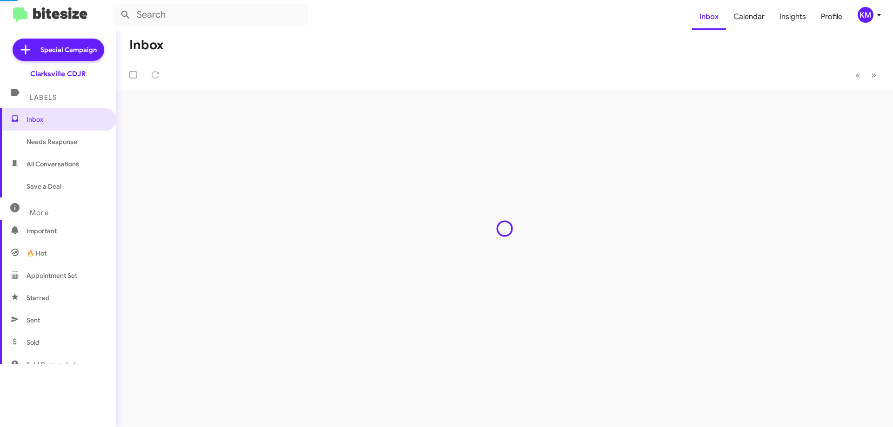 The width and height of the screenshot is (893, 427). I want to click on a: Calendar, so click(749, 17).